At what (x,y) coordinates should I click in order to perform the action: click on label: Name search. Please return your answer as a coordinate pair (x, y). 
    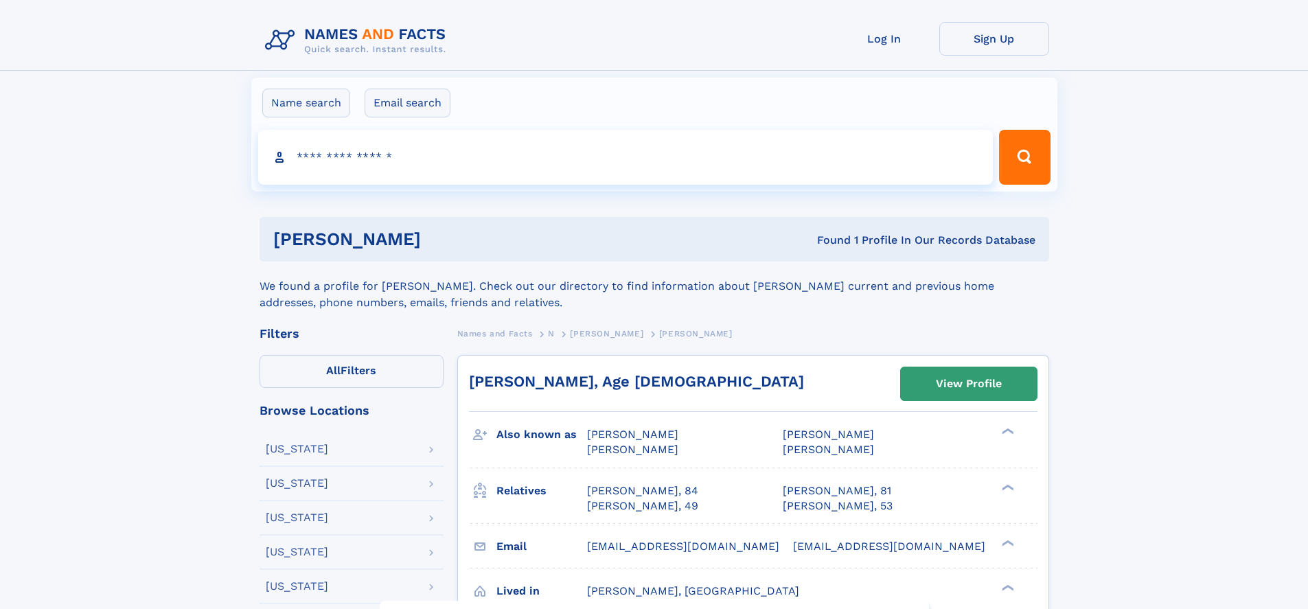
    Looking at the image, I should click on (306, 103).